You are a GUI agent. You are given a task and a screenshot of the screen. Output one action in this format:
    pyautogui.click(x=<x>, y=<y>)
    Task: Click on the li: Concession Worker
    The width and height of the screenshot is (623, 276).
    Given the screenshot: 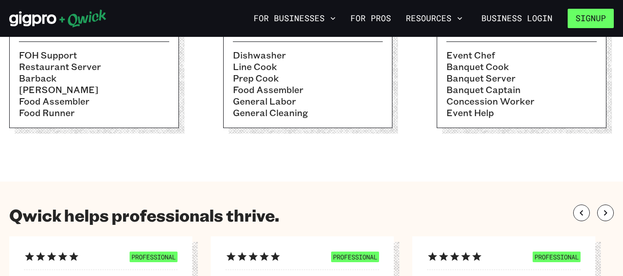 What is the action you would take?
    pyautogui.click(x=522, y=101)
    